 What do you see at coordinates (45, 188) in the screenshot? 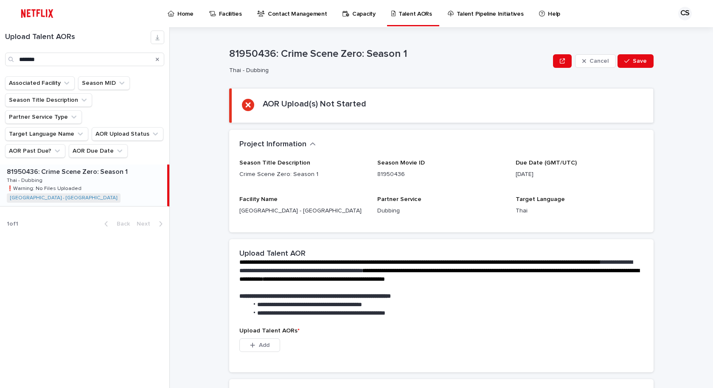
I see `p: ❗️Warning: No Files Uploaded` at bounding box center [45, 188].